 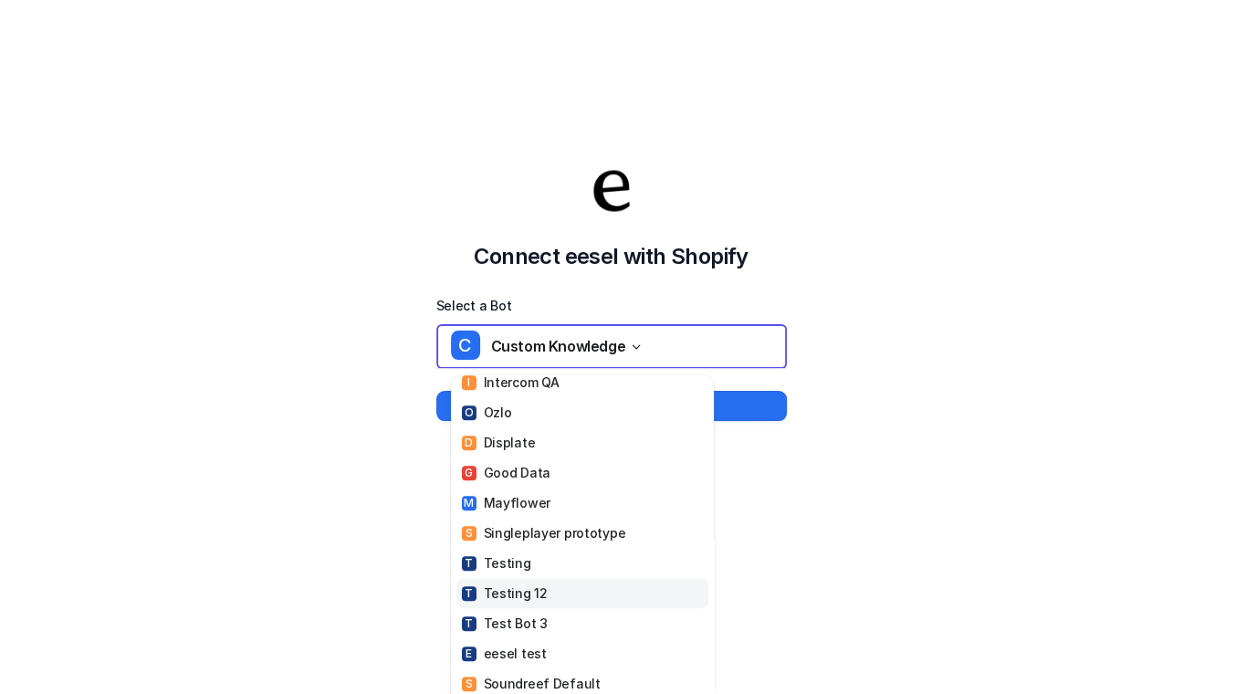 I want to click on div: Ozlo, so click(x=487, y=412).